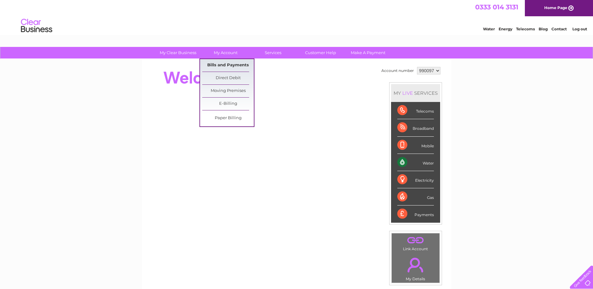 The height and width of the screenshot is (289, 593). Describe the element at coordinates (228, 91) in the screenshot. I see `a: Moving Premises` at that location.